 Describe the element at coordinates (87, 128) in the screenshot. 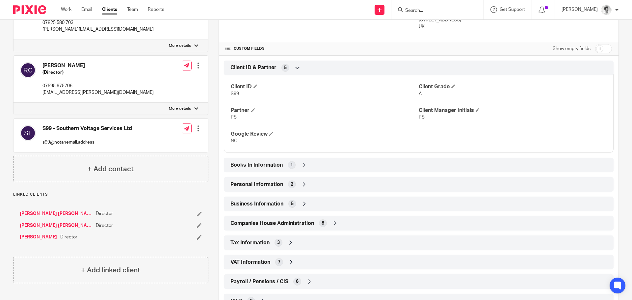

I see `h4: S99 - Southern Voltage Services Ltd` at that location.